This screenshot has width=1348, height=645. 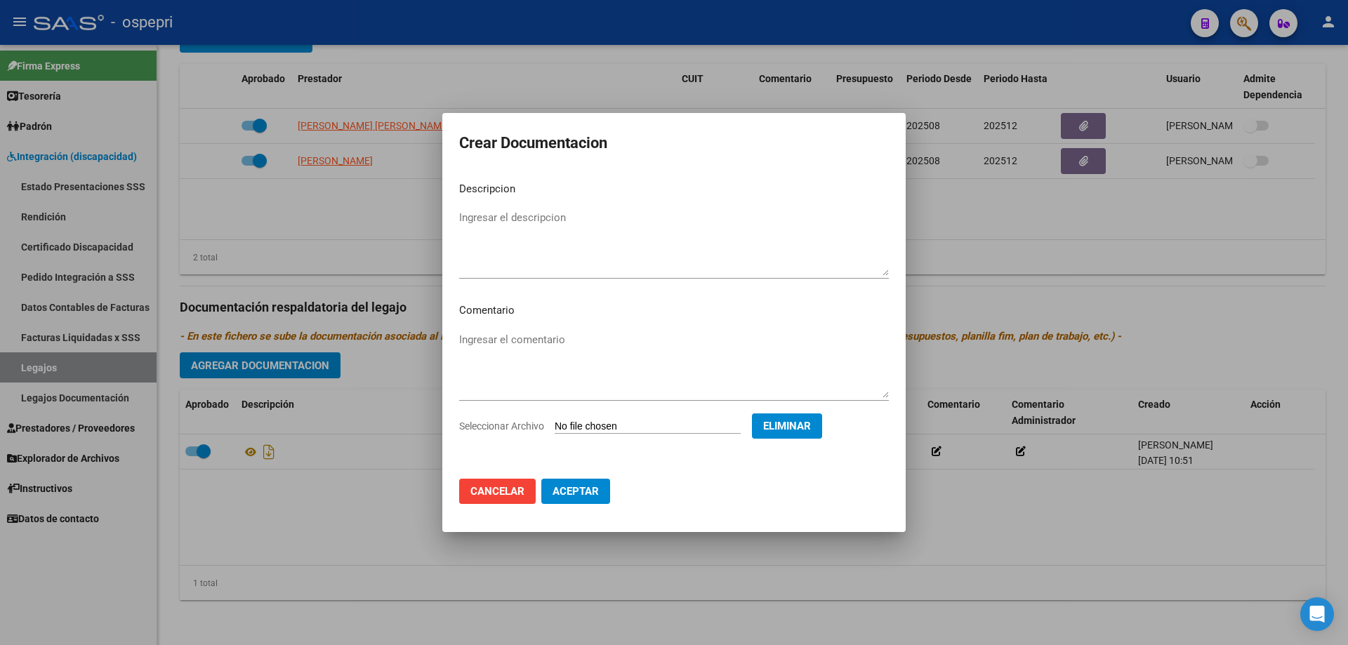 I want to click on span: Eliminar, so click(x=787, y=426).